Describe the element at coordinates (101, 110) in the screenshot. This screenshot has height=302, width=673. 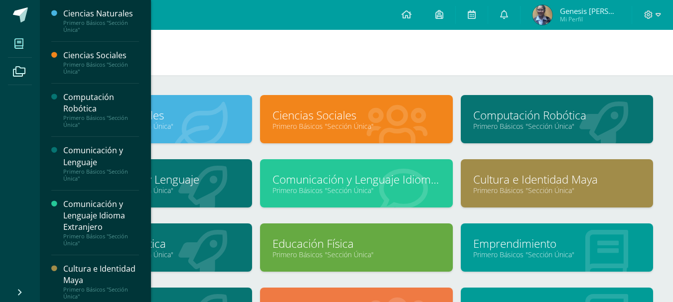
I see `a: Computación RobóticaPrimero Básicos "Sección Única"` at that location.